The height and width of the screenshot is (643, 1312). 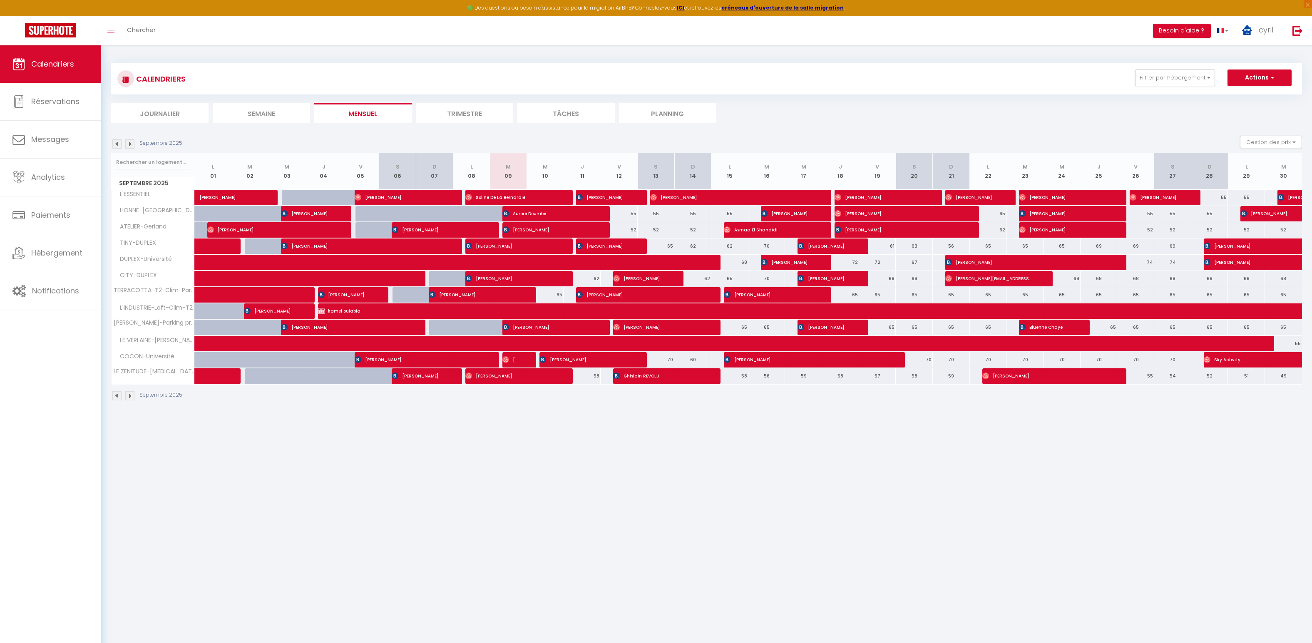 What do you see at coordinates (914, 171) in the screenshot?
I see `th: 20` at bounding box center [914, 171].